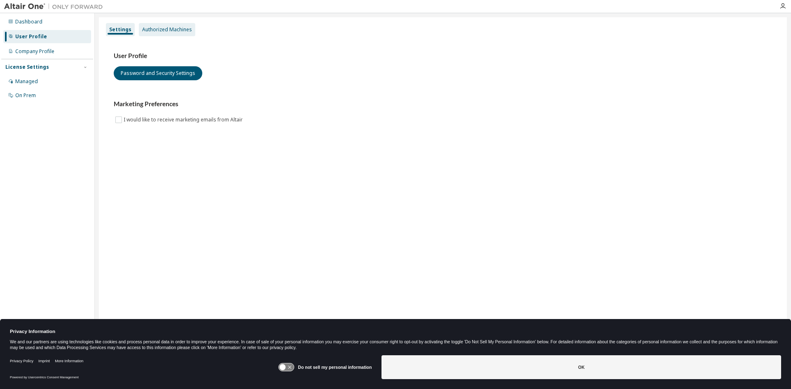 The width and height of the screenshot is (791, 389). What do you see at coordinates (443, 56) in the screenshot?
I see `h3: User Profile` at bounding box center [443, 56].